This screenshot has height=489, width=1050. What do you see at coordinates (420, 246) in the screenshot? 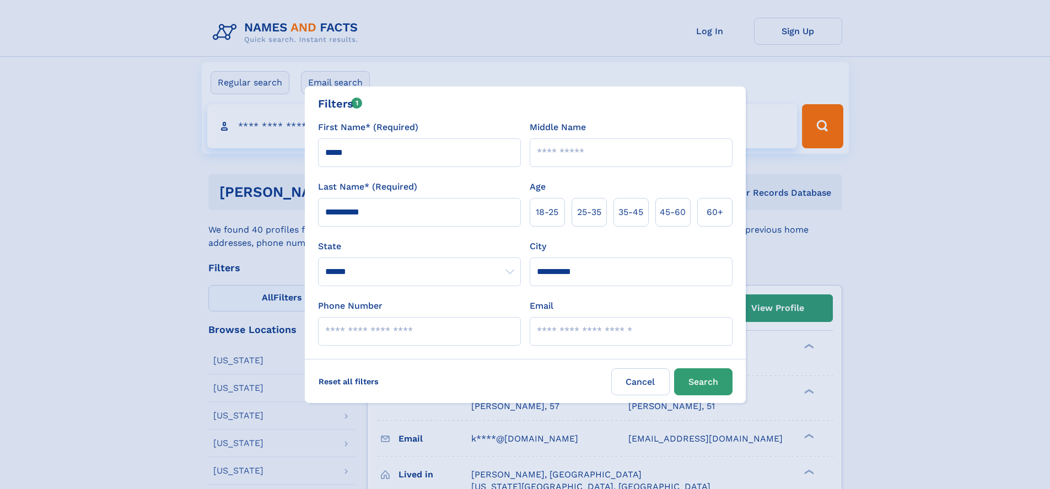
I see `label: State` at bounding box center [420, 246].